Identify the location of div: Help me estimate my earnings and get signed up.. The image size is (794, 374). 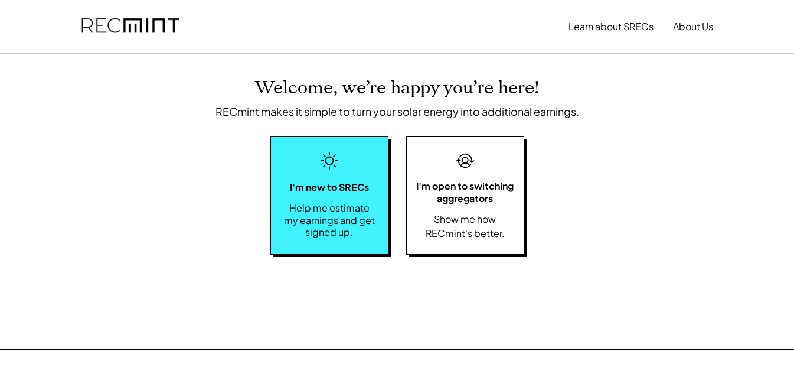
(329, 220).